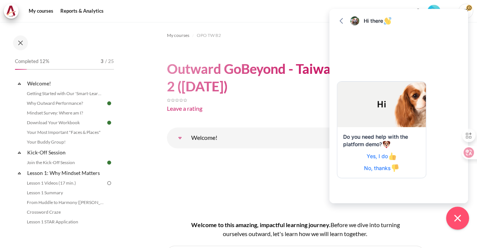 This screenshot has width=477, height=248. I want to click on a: Crossword Craze, so click(65, 212).